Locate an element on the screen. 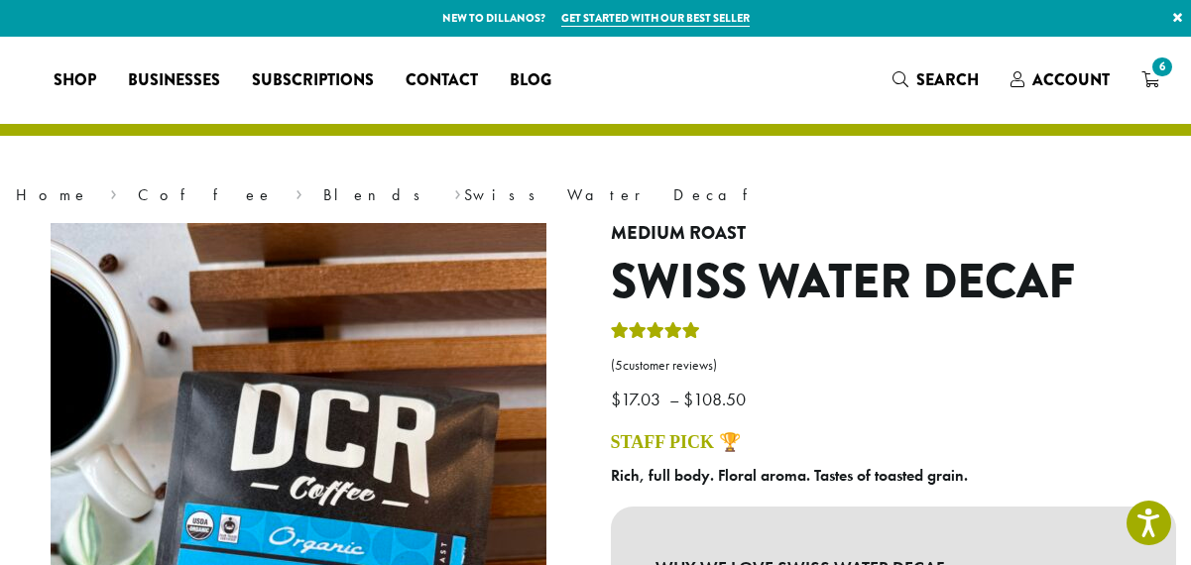 The height and width of the screenshot is (565, 1191). a: Search is located at coordinates (935, 79).